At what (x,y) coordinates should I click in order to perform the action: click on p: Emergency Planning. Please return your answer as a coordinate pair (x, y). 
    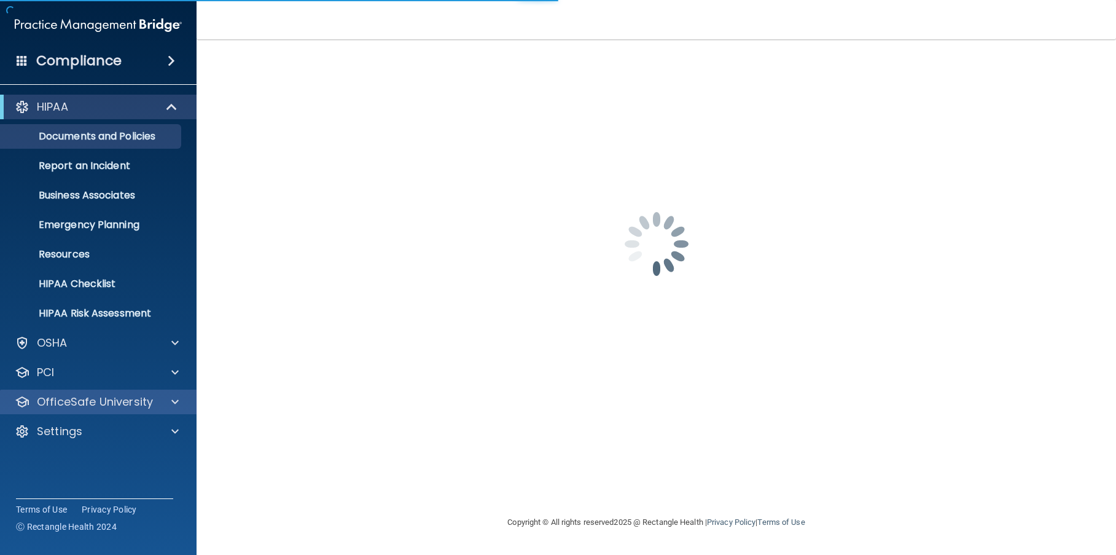
    Looking at the image, I should click on (92, 225).